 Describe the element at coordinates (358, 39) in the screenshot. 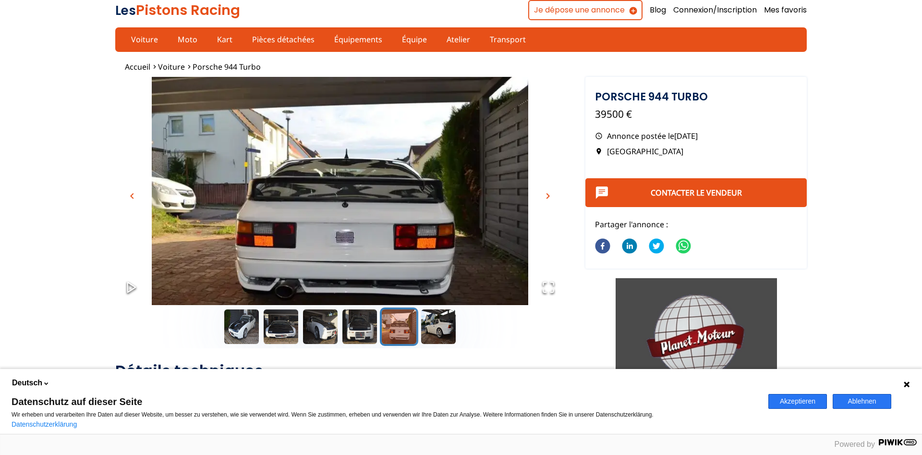

I see `a: Équipements` at that location.